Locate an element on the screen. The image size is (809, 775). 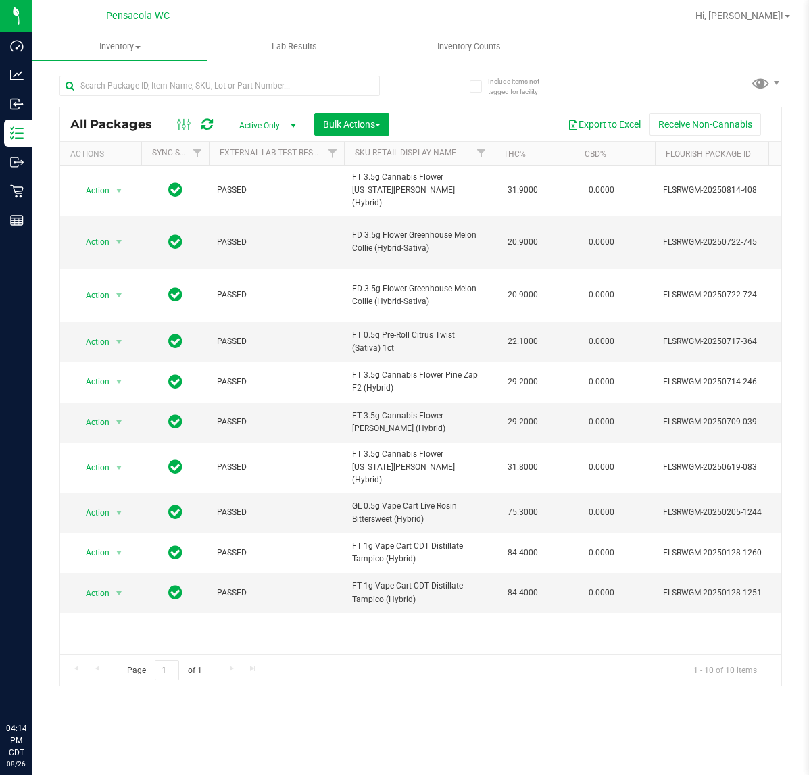
p: 04:14 PM CDT is located at coordinates (16, 740).